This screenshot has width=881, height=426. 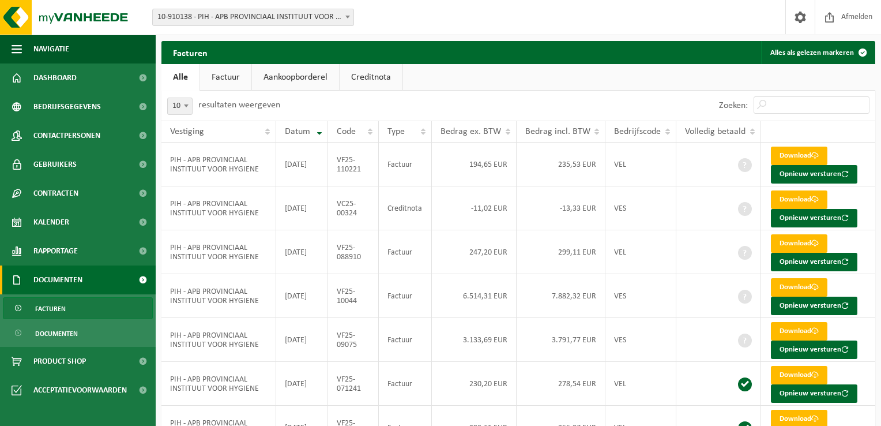 I want to click on span: Navigatie, so click(x=51, y=49).